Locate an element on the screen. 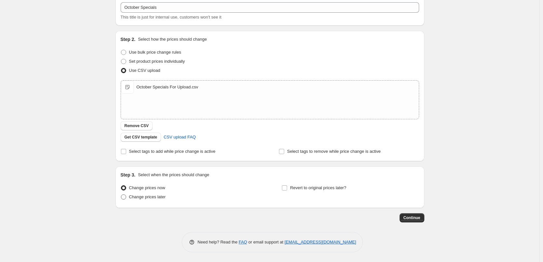 The image size is (543, 262). span: CSV upload FAQ is located at coordinates (180, 137).